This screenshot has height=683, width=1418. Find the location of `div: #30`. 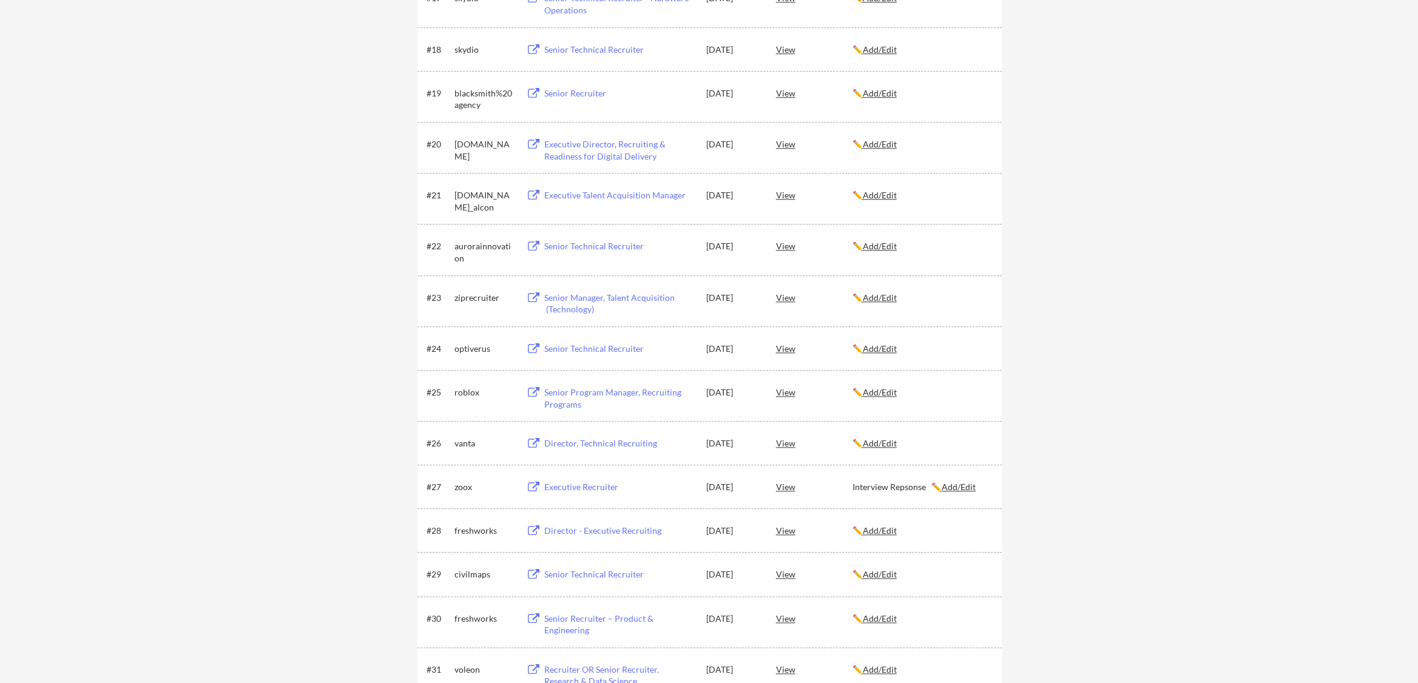

div: #30 is located at coordinates (438, 619).